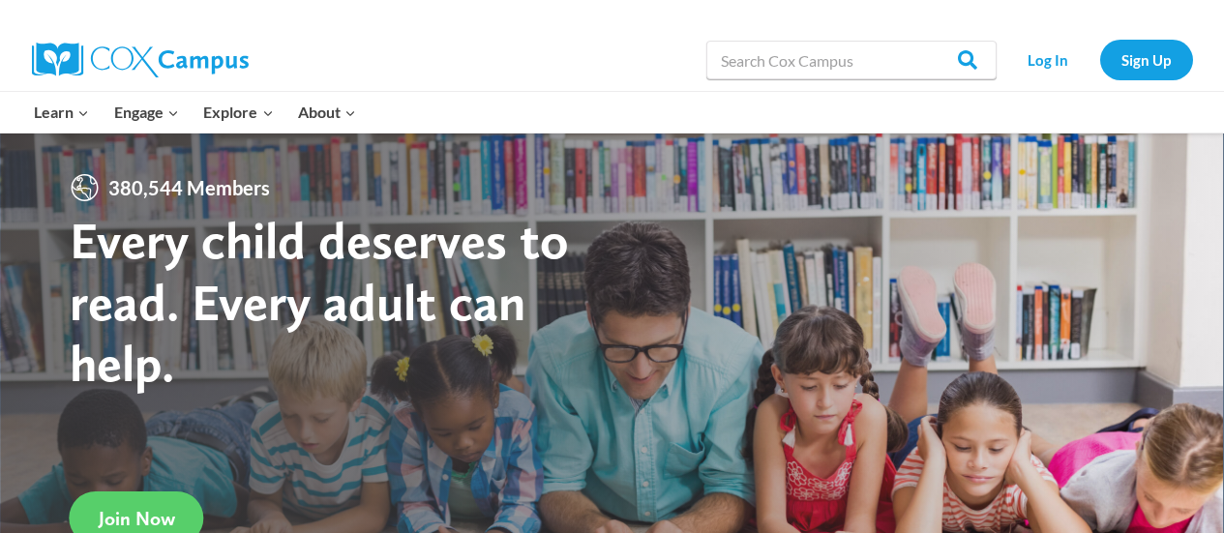 The image size is (1224, 533). Describe the element at coordinates (1147, 59) in the screenshot. I see `a: Sign Up` at that location.